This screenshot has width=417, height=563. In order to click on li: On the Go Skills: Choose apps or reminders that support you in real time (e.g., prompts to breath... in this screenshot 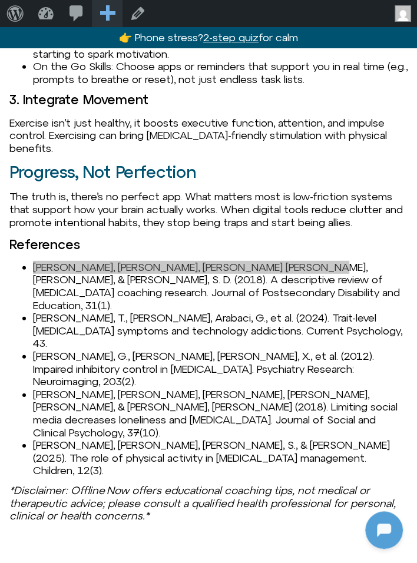, I will do `click(220, 72)`.